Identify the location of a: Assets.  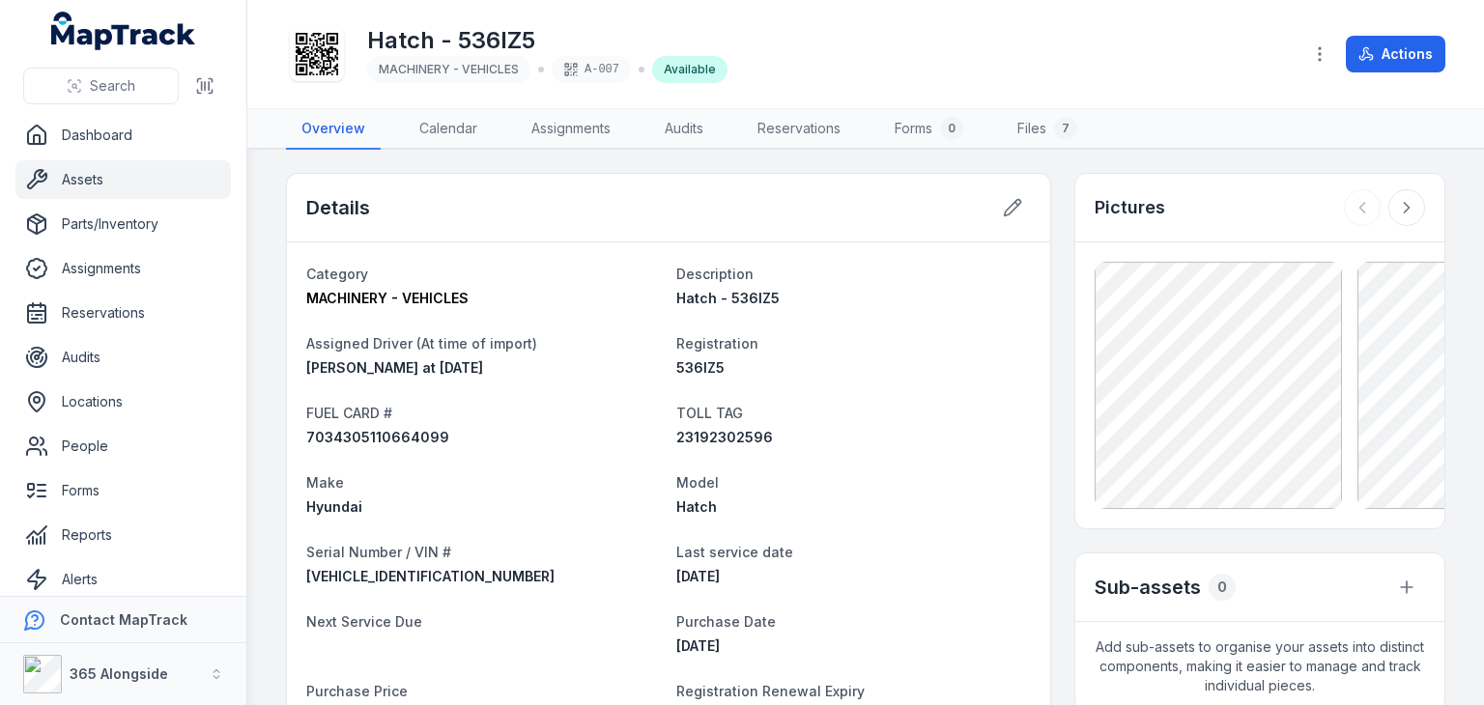
(123, 180).